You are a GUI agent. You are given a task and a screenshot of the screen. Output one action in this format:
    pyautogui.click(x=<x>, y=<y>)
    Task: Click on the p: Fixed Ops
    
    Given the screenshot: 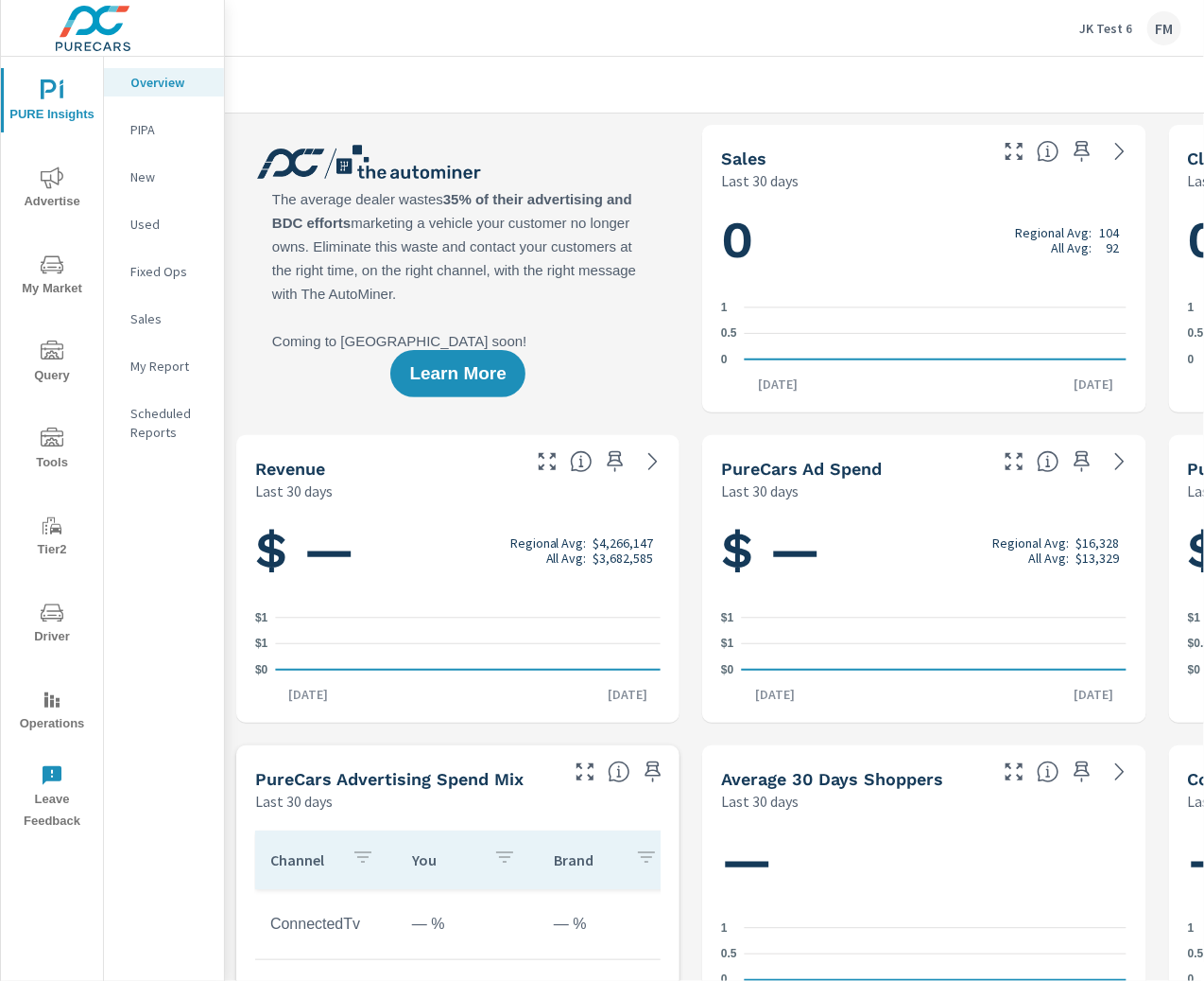 What is the action you would take?
    pyautogui.click(x=169, y=271)
    